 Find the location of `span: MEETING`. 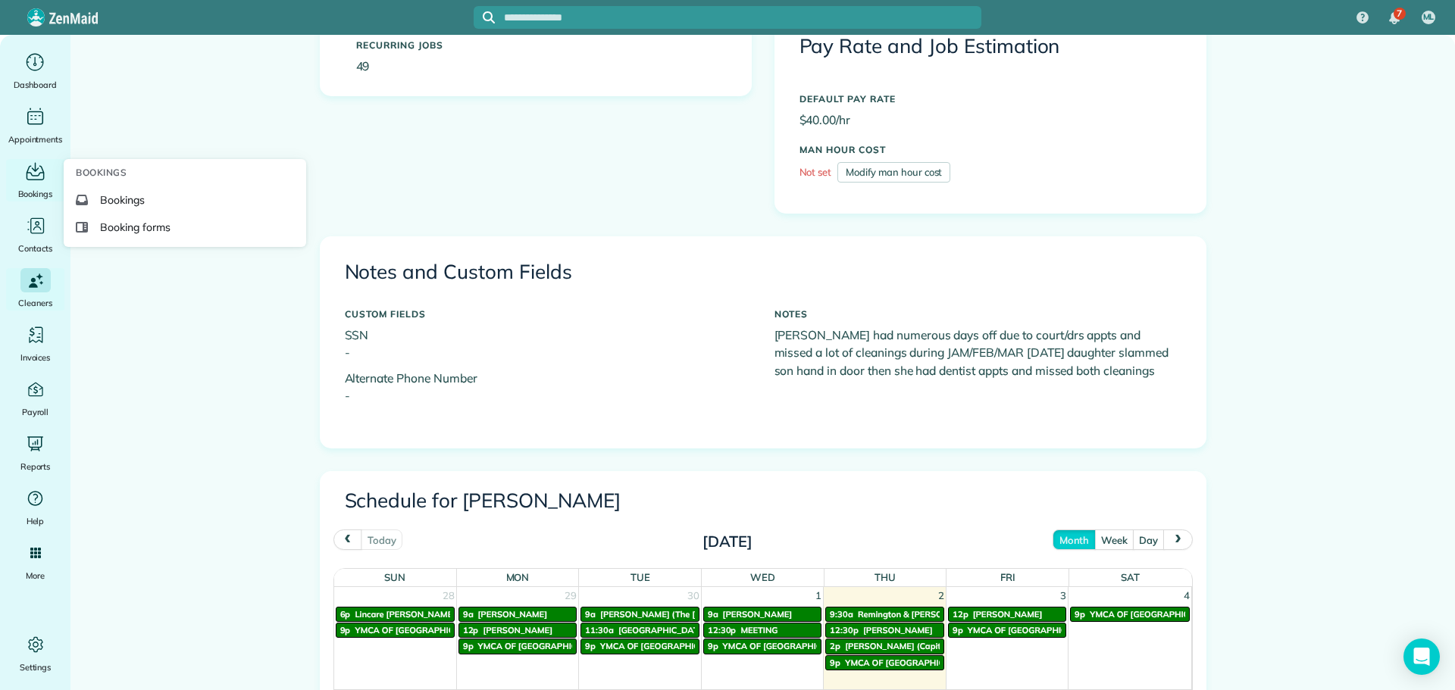

span: MEETING is located at coordinates (759, 631).